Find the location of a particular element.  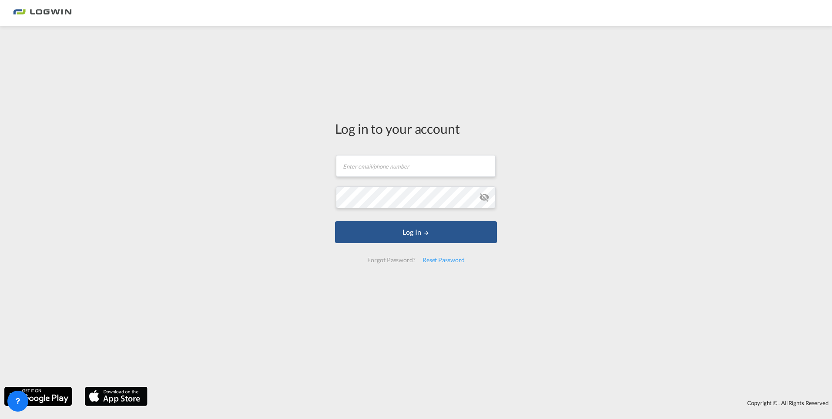

img: apple.png is located at coordinates (116, 396).